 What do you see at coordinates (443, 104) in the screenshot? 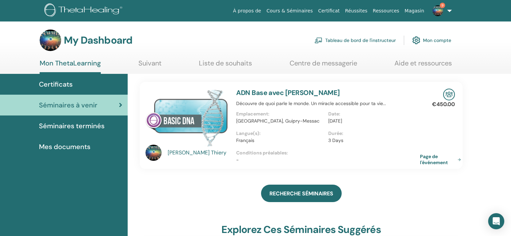
I see `p: €450.00` at bounding box center [443, 104].